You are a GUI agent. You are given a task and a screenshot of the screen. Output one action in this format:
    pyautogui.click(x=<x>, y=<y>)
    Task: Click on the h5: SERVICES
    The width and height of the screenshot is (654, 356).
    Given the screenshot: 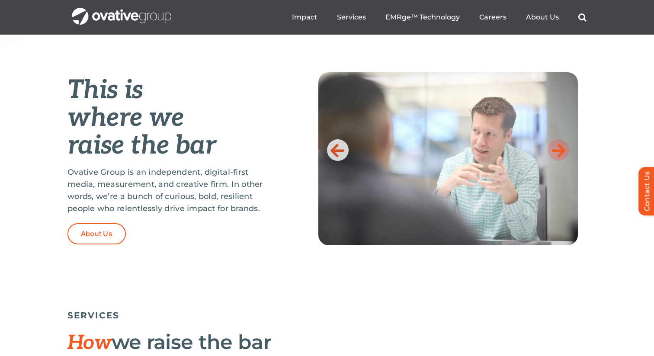 What is the action you would take?
    pyautogui.click(x=327, y=315)
    